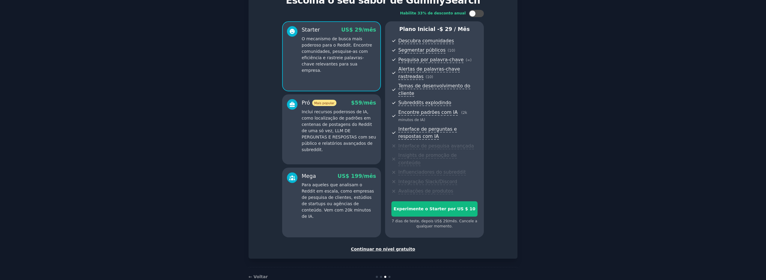 The height and width of the screenshot is (280, 766). What do you see at coordinates (428, 133) in the screenshot?
I see `span: Interface de perguntas e respostas com IA` at bounding box center [428, 133].